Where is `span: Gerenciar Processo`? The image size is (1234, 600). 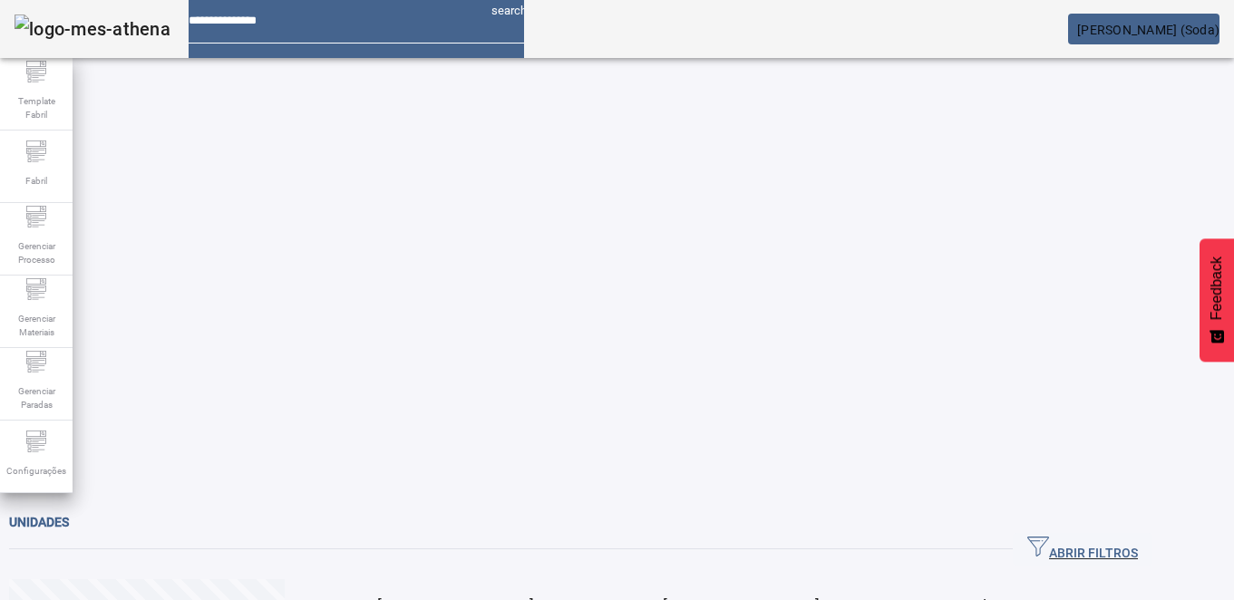 span: Gerenciar Processo is located at coordinates (36, 253).